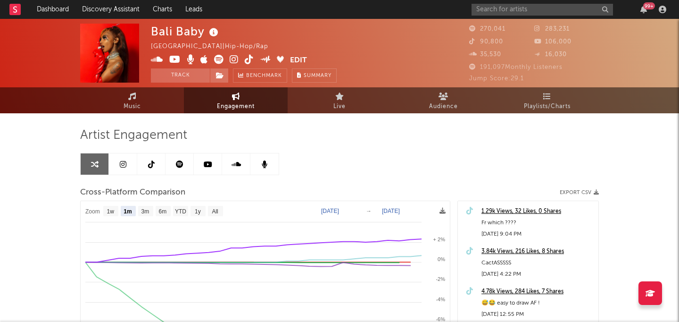 Image resolution: width=679 pixels, height=322 pixels. I want to click on a: Audience, so click(443, 100).